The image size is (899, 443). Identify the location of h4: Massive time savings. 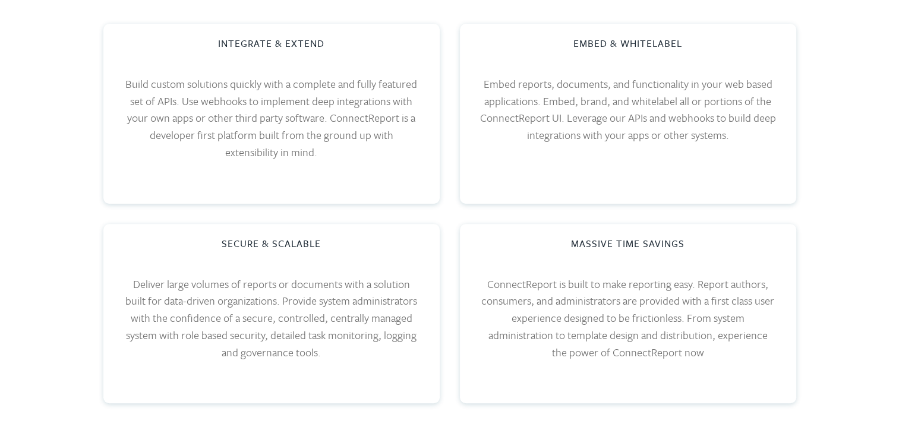
(627, 244).